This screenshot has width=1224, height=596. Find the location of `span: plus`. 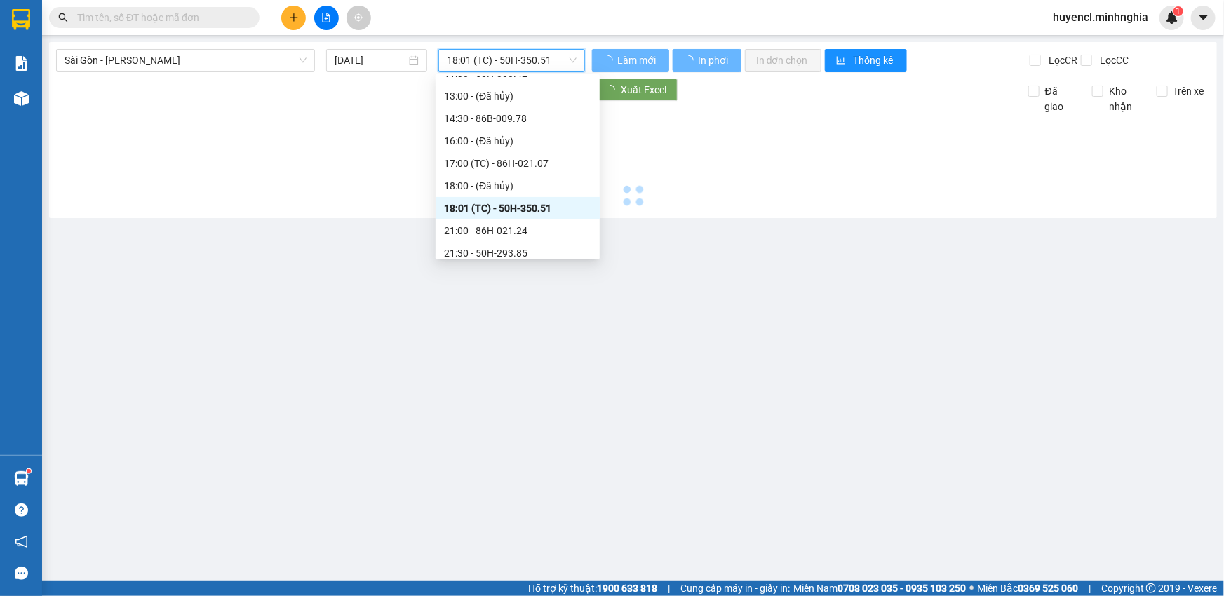

span: plus is located at coordinates (294, 18).